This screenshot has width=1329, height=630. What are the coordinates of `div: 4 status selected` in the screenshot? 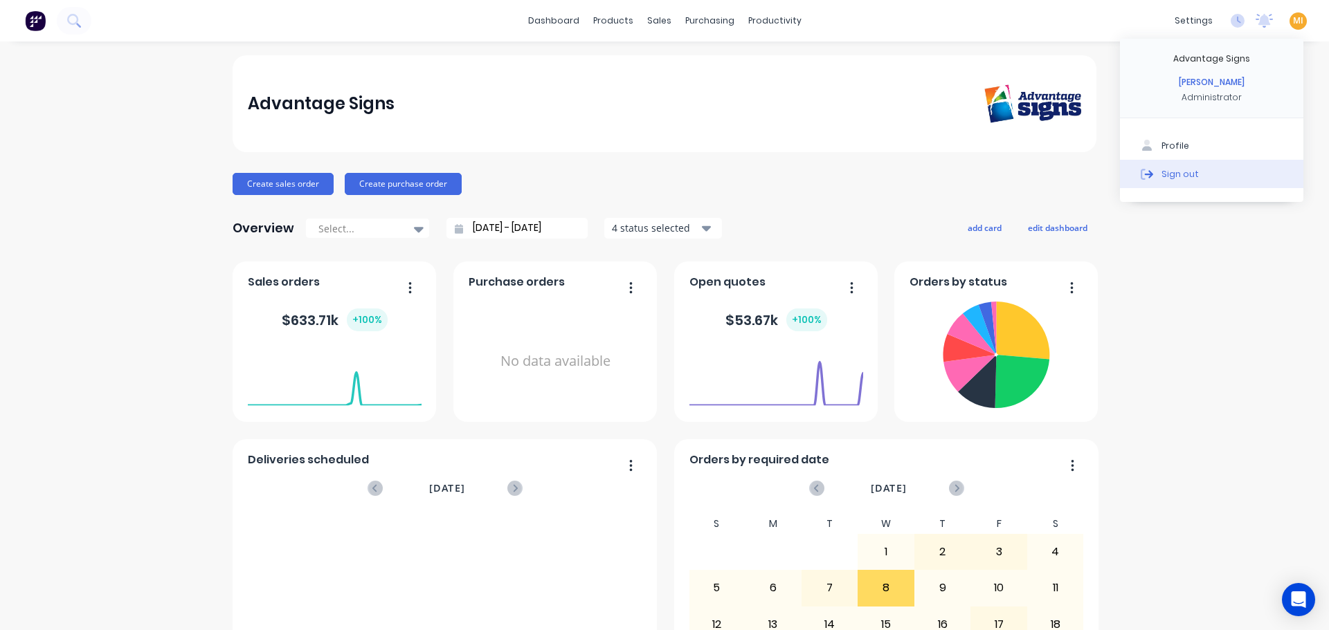 It's located at (655, 228).